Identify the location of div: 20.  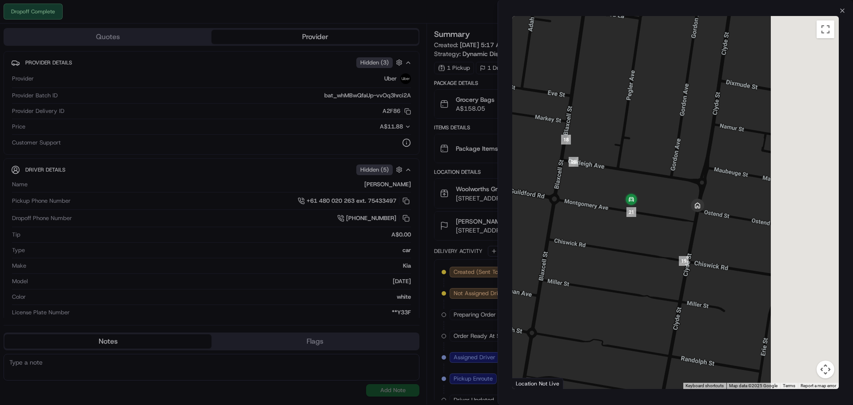
(573, 162).